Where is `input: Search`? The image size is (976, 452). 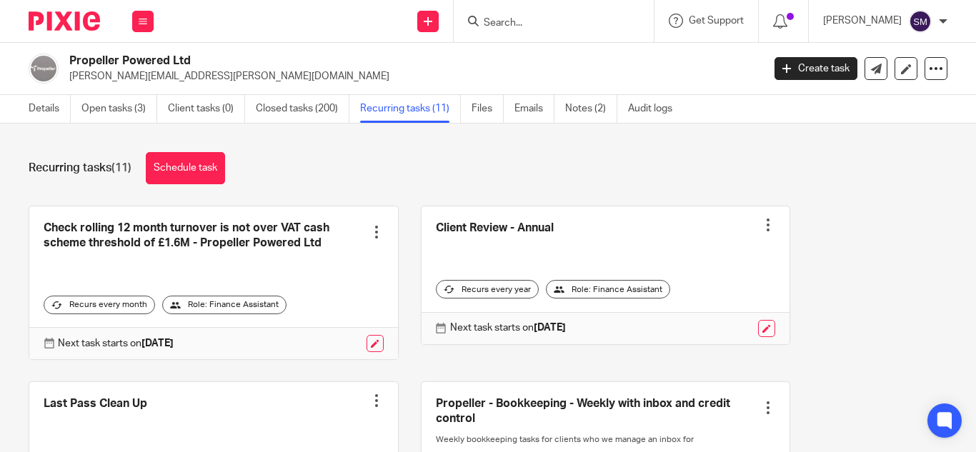
input: Search is located at coordinates (547, 24).